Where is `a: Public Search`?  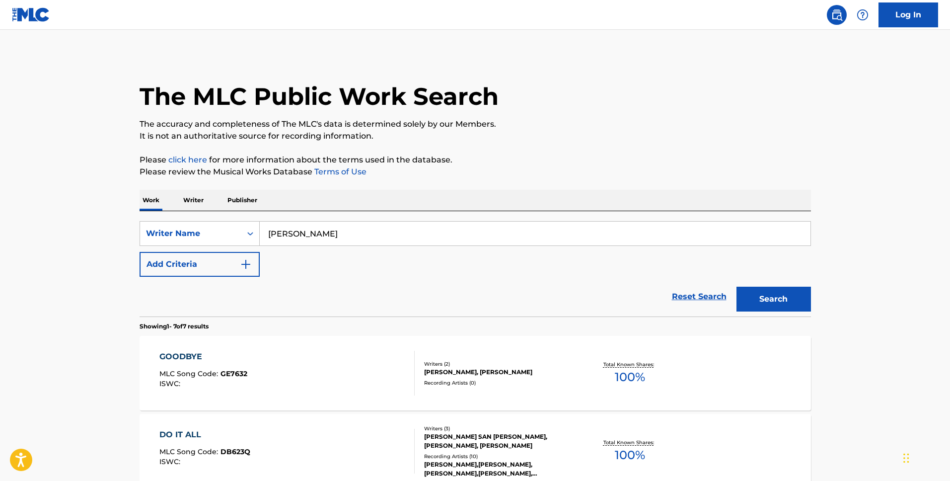 a: Public Search is located at coordinates (837, 15).